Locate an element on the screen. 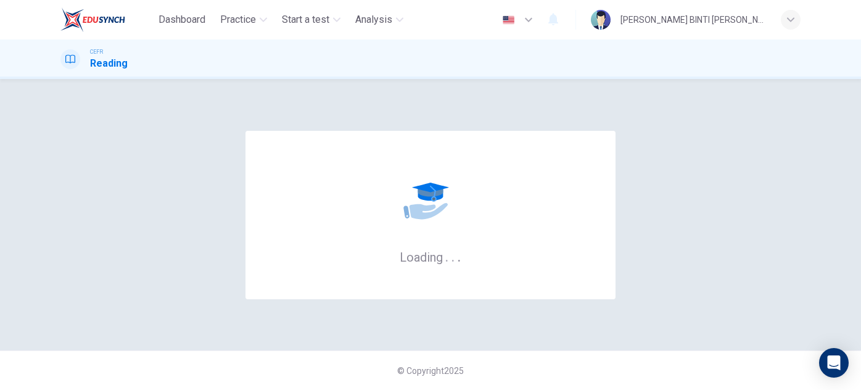 This screenshot has height=390, width=861. a: Dashboard is located at coordinates (182, 20).